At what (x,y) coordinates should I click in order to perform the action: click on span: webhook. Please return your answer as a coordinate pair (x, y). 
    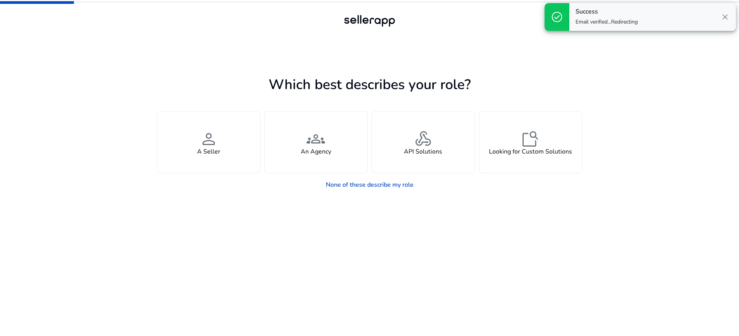
    Looking at the image, I should click on (423, 139).